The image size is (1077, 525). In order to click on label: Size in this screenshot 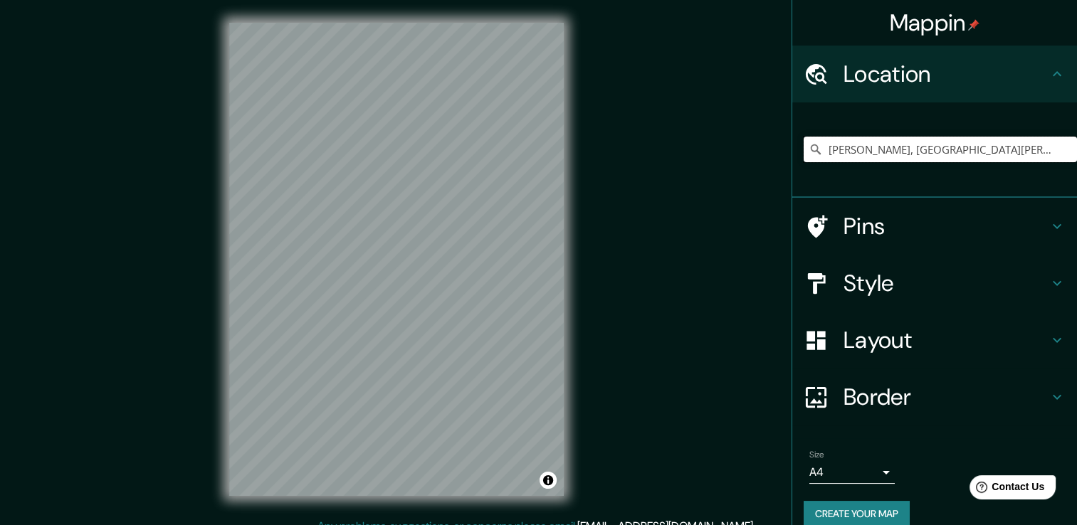, I will do `click(817, 455)`.